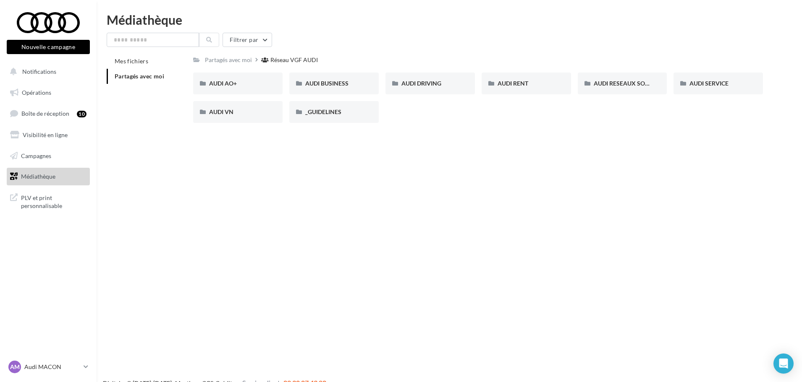 The width and height of the screenshot is (802, 382). I want to click on a: PLV et print personnalisable, so click(48, 201).